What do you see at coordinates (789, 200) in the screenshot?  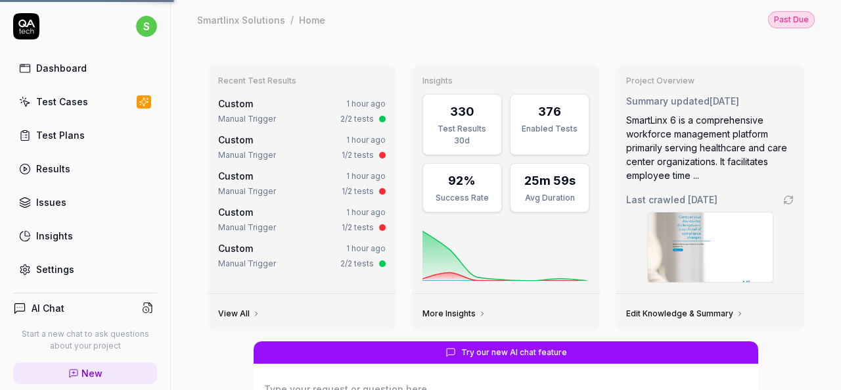 I see `a: Go to crawling settings` at bounding box center [789, 200].